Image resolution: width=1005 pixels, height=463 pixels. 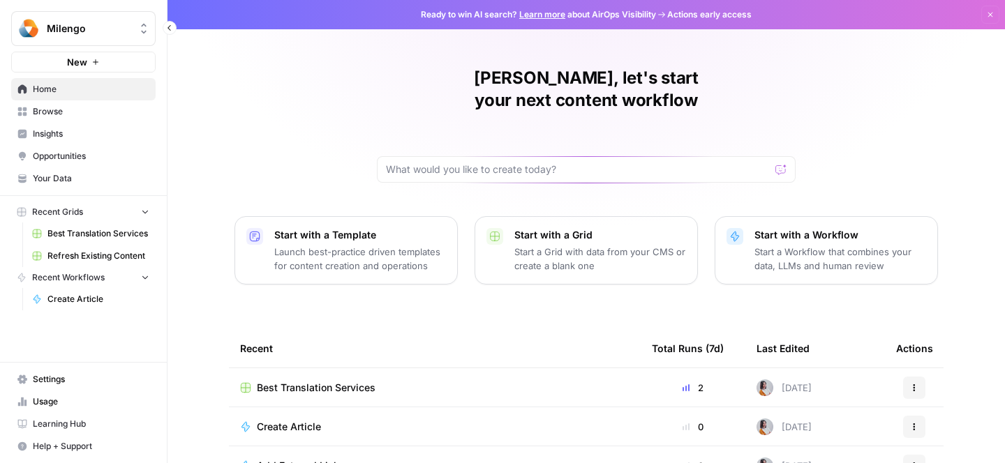 What do you see at coordinates (826, 251) in the screenshot?
I see `button: Start with a WorkflowStart a Workflow that combines your data, LLMs and human review` at bounding box center [826, 251].